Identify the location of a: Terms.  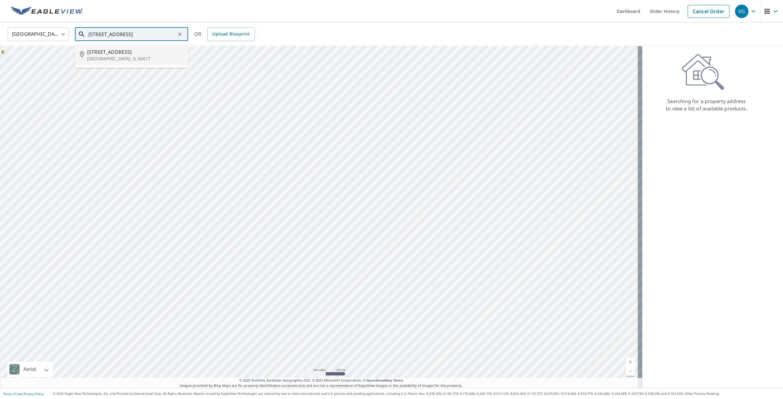
(398, 380).